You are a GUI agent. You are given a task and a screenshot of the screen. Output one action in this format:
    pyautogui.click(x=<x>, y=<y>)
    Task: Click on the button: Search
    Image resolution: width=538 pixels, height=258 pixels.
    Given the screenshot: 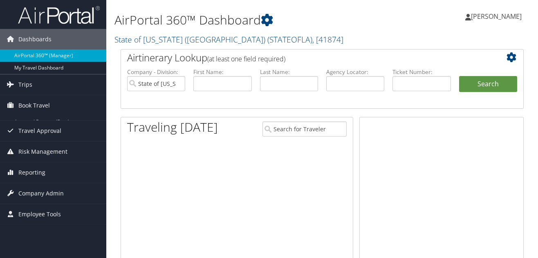 What is the action you would take?
    pyautogui.click(x=489, y=84)
    